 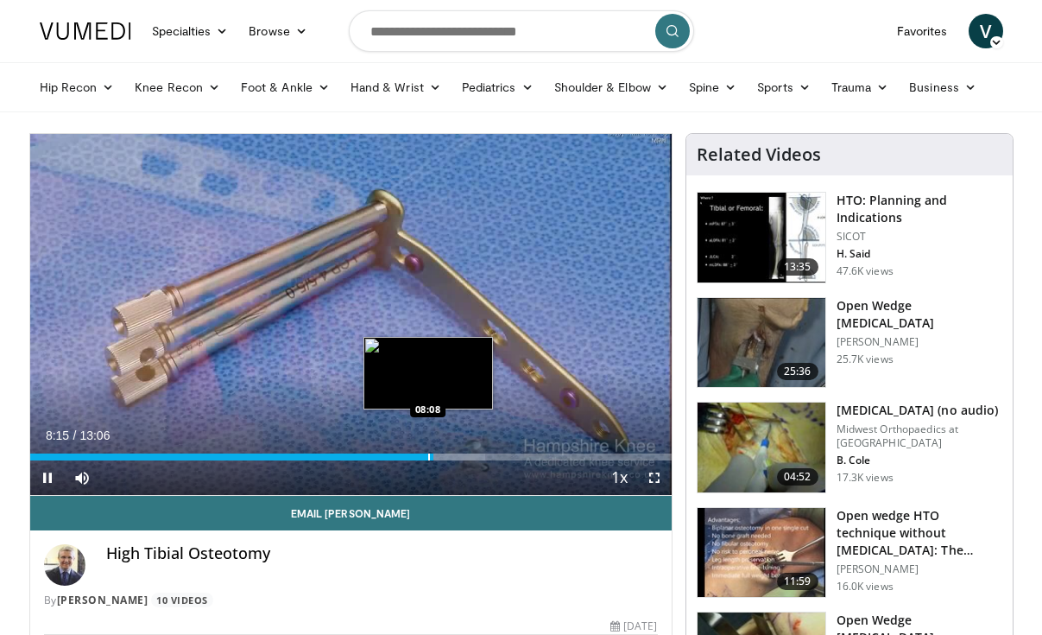 What do you see at coordinates (922, 31) in the screenshot?
I see `a: Favorites` at bounding box center [922, 31].